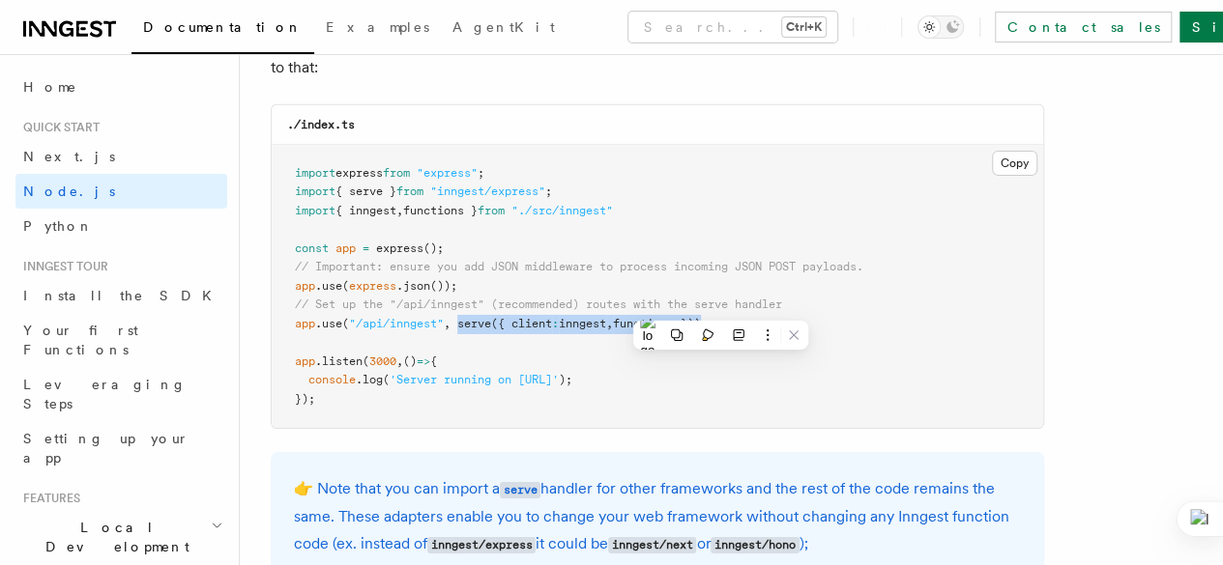 This screenshot has height=565, width=1223. What do you see at coordinates (660, 324) in the screenshot?
I see `span: functions }));` at bounding box center [660, 324].